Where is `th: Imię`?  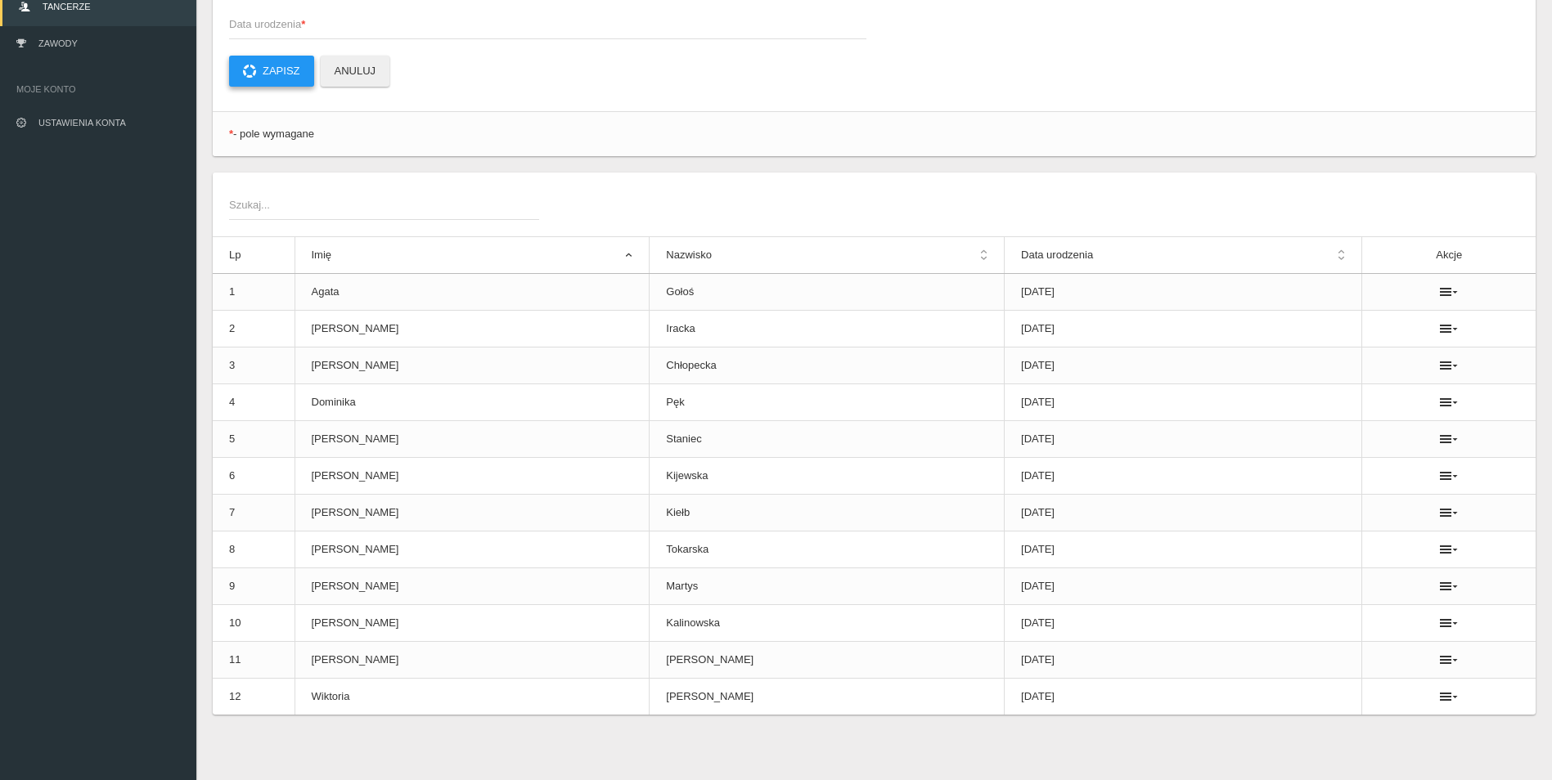
th: Imię is located at coordinates (472, 255).